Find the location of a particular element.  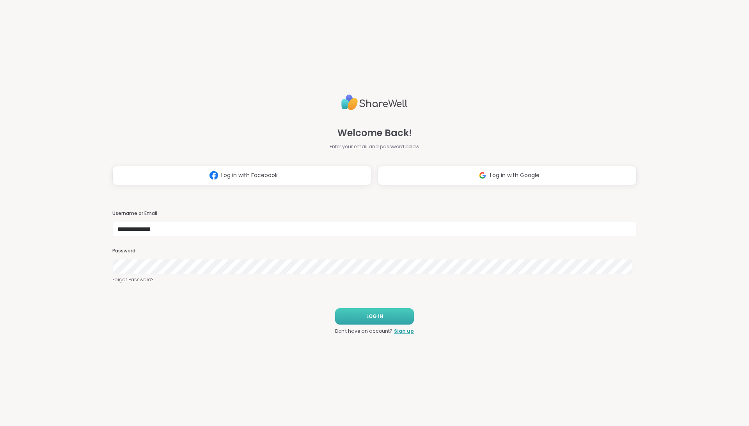

span: Log in with Google is located at coordinates (515, 175).